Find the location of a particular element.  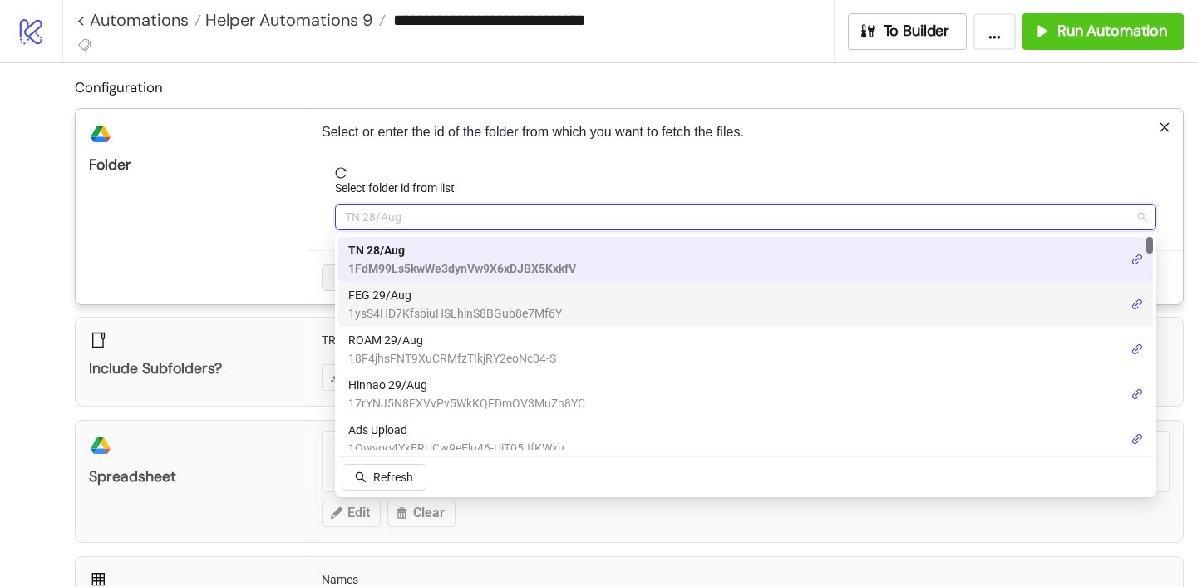

span: 1Owvoo4YkERUCw9eElu46-UiT05JfKWxu is located at coordinates (456, 448).